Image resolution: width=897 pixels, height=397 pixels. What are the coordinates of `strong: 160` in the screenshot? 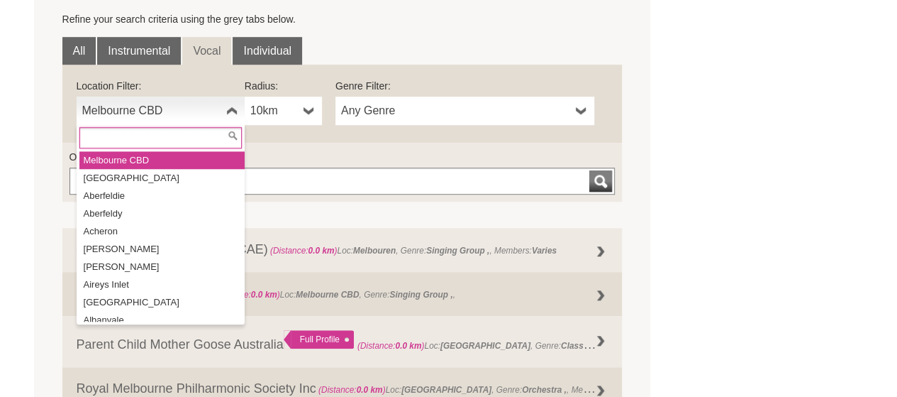 It's located at (616, 389).